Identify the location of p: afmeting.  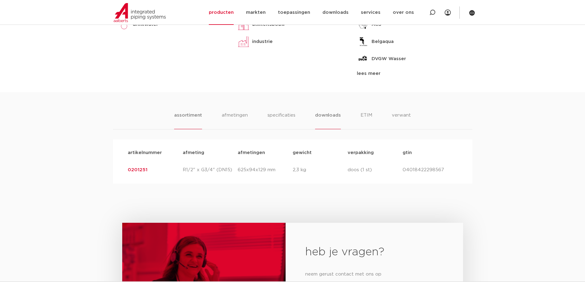
(210, 153).